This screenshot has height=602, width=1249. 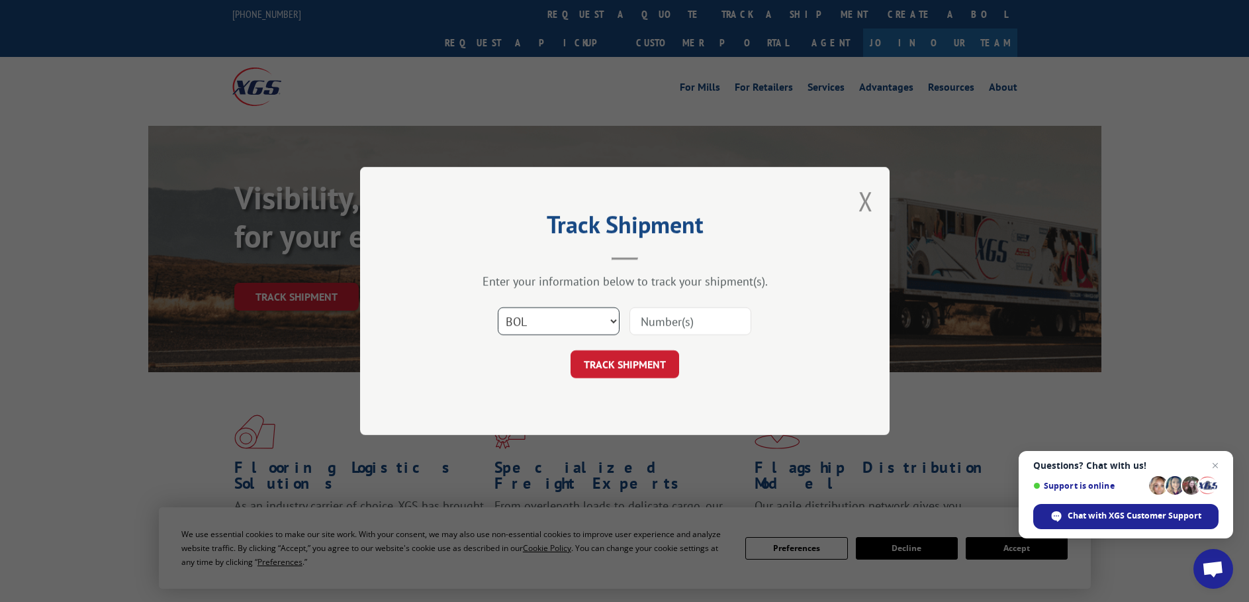 I want to click on div: Enter your information below to track your shipment(s)., so click(x=625, y=281).